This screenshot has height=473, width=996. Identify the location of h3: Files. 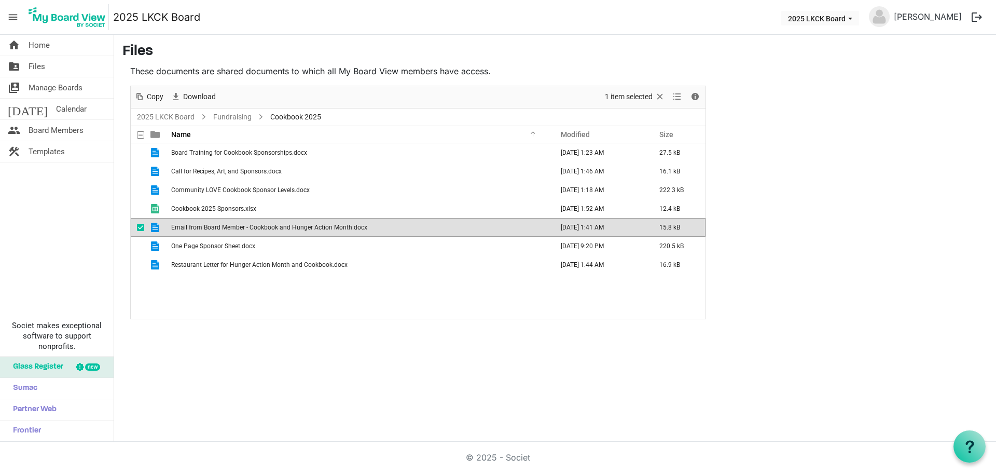
(555, 52).